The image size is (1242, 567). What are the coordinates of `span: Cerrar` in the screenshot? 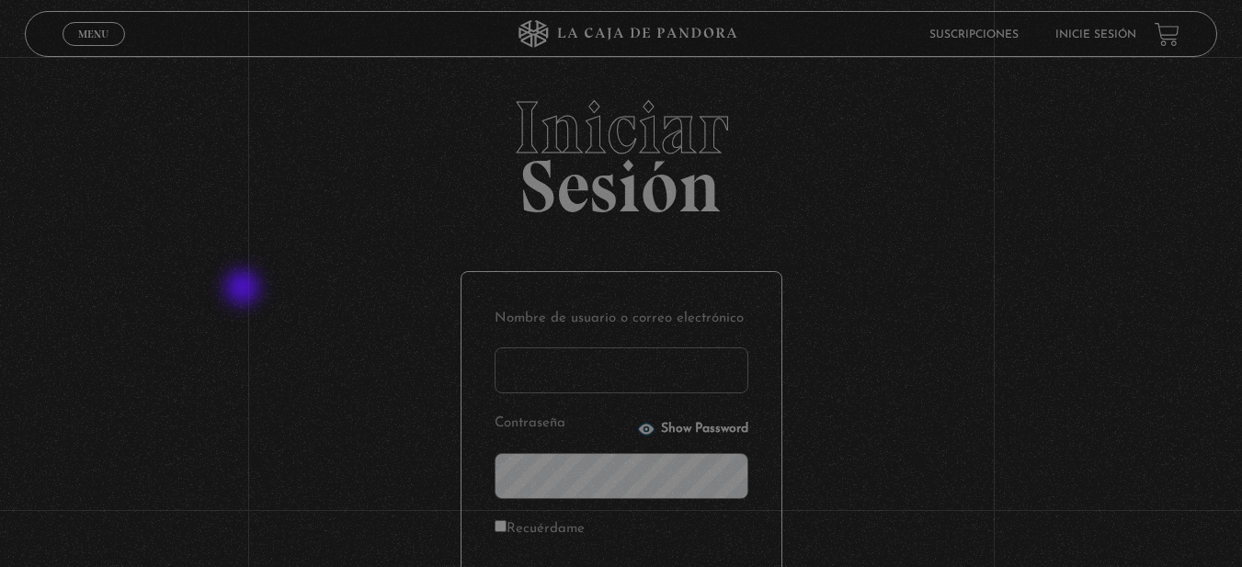 It's located at (93, 51).